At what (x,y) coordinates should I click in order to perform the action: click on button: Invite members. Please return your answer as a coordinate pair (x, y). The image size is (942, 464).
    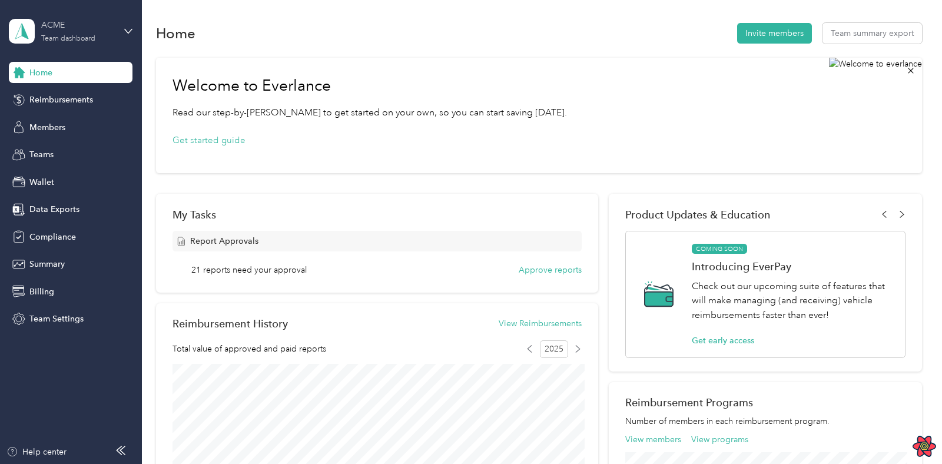
    Looking at the image, I should click on (775, 33).